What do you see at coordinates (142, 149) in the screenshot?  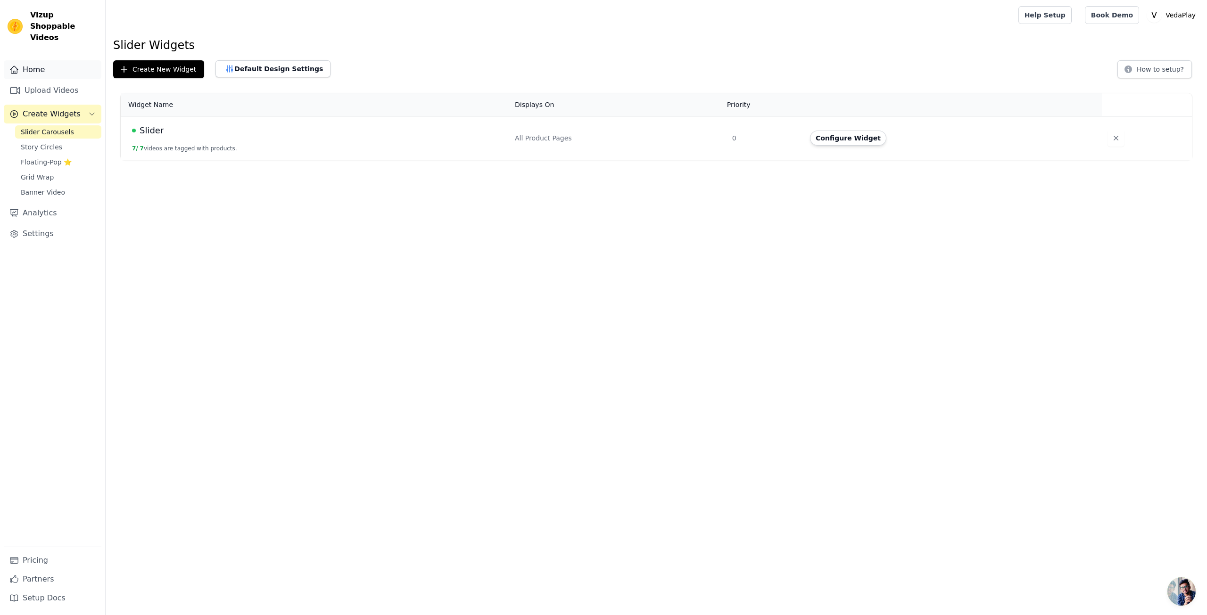 I see `span: 7` at bounding box center [142, 149].